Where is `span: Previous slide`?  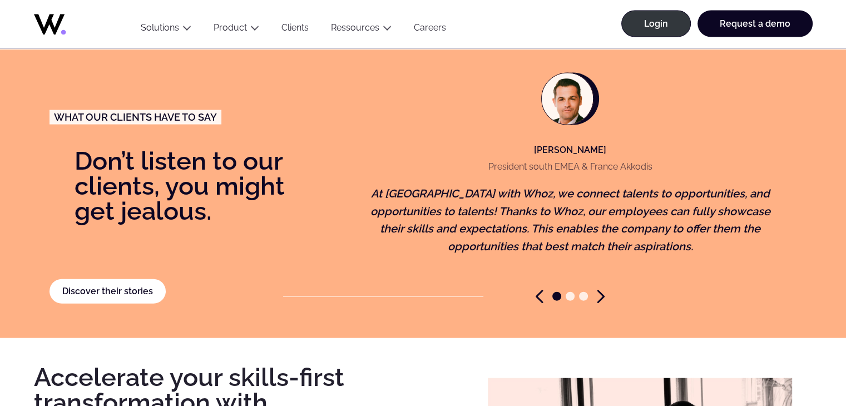 span: Previous slide is located at coordinates (540, 297).